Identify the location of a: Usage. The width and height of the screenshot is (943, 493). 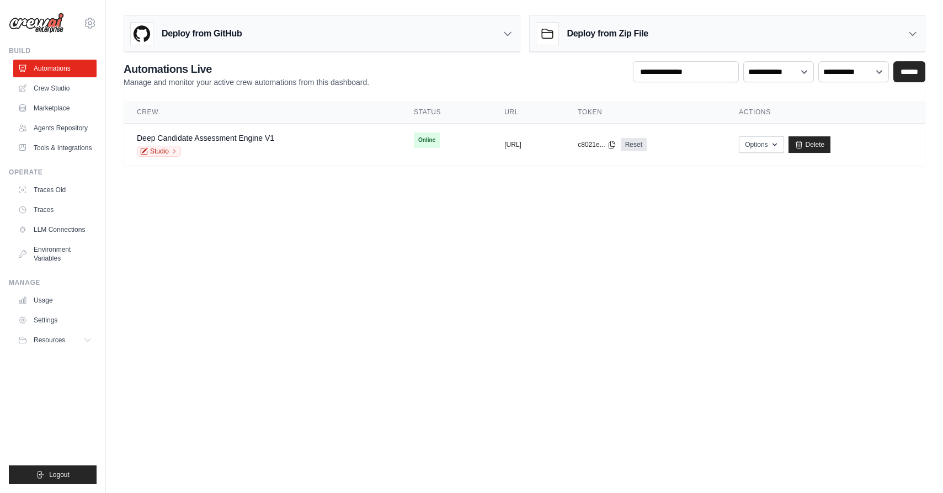
(55, 300).